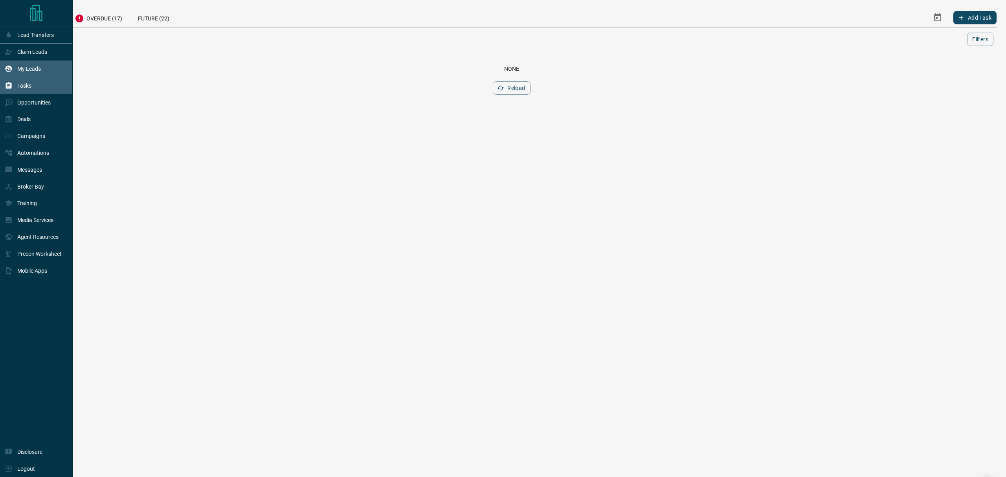 The width and height of the screenshot is (1006, 477). Describe the element at coordinates (511, 88) in the screenshot. I see `button: Reload` at that location.